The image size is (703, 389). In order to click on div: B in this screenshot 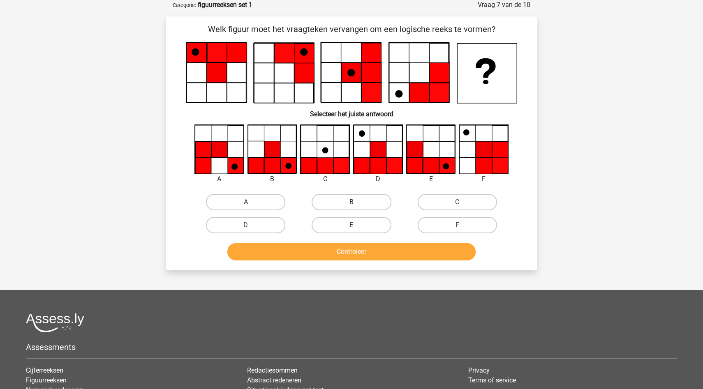, I will do `click(272, 179)`.